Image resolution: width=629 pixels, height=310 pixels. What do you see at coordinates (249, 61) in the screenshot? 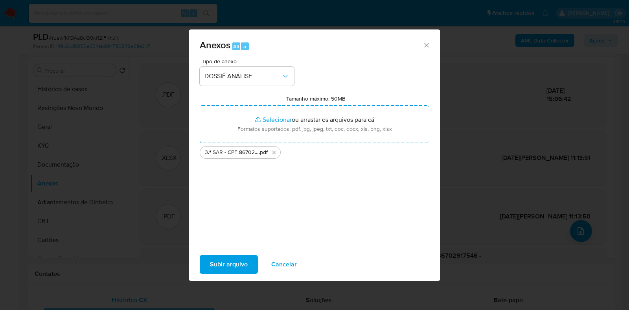
I see `span: Tipo de anexo` at bounding box center [249, 61].